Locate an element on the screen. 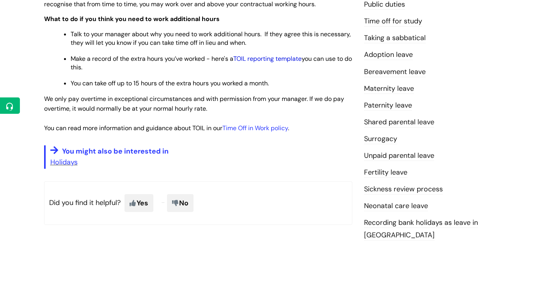  a: Unpaid parental leave is located at coordinates (399, 156).